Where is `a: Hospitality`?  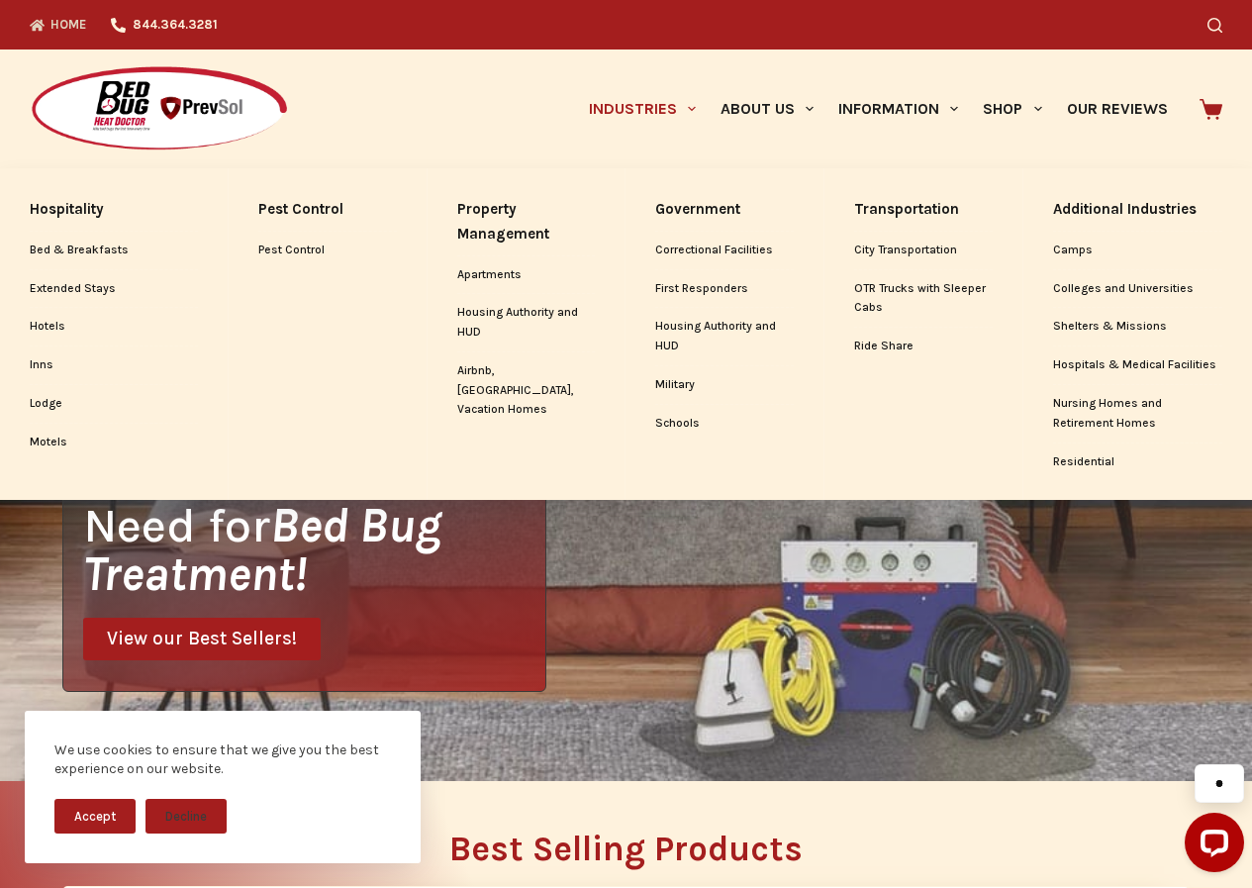
a: Hospitality is located at coordinates (114, 209).